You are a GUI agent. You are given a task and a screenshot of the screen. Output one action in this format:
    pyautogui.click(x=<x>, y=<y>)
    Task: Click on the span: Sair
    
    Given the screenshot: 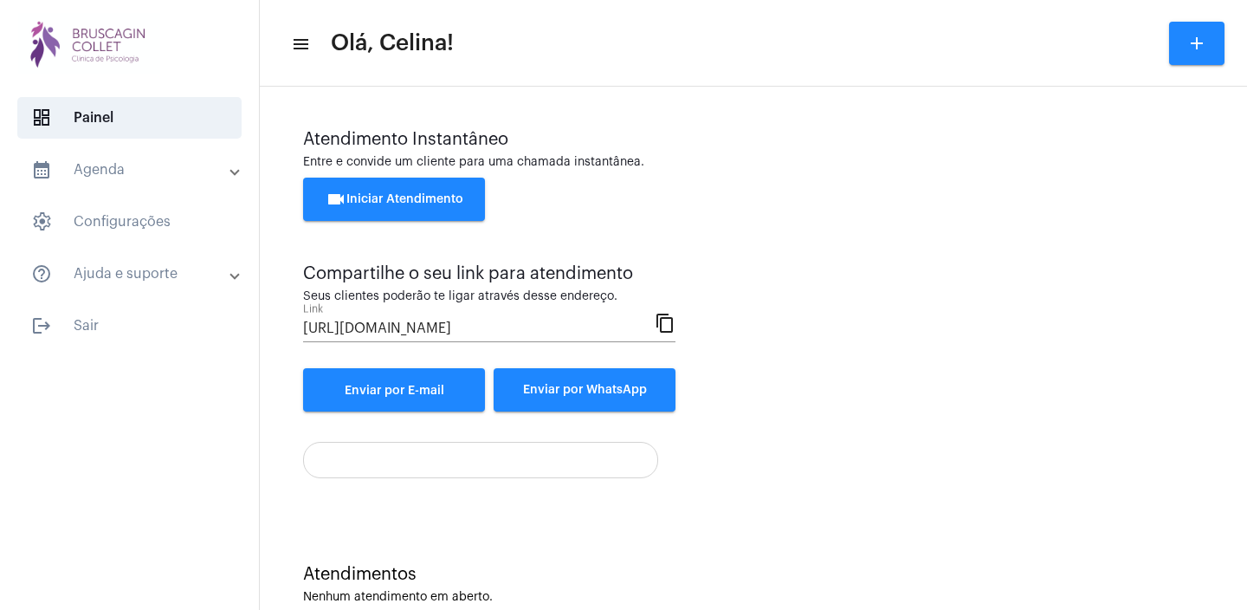 What is the action you would take?
    pyautogui.click(x=129, y=326)
    